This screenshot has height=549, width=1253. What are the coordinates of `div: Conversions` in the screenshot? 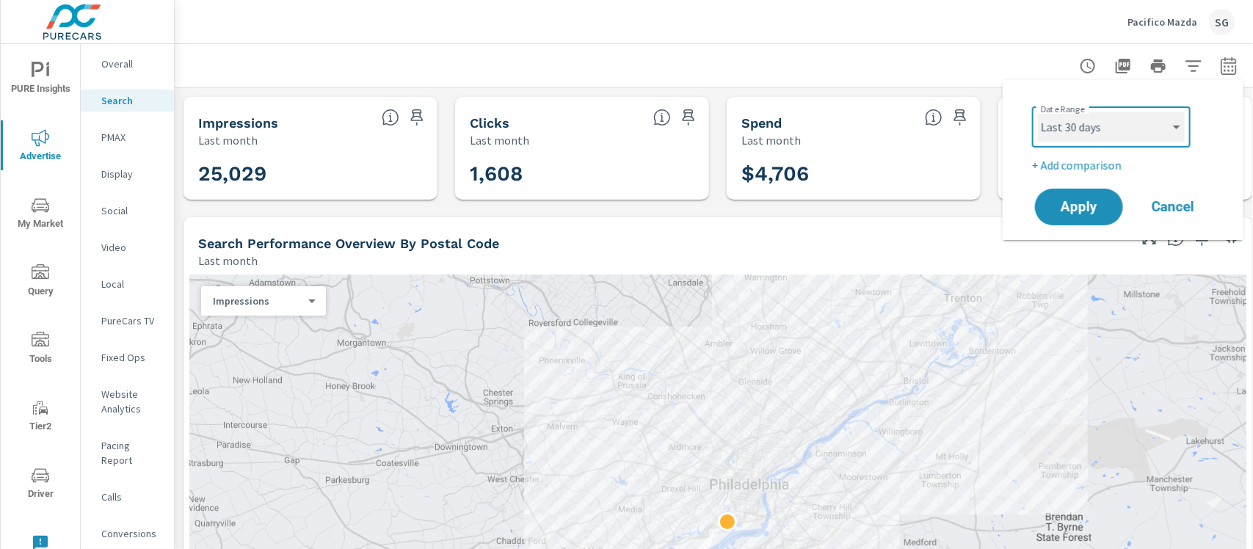 It's located at (127, 534).